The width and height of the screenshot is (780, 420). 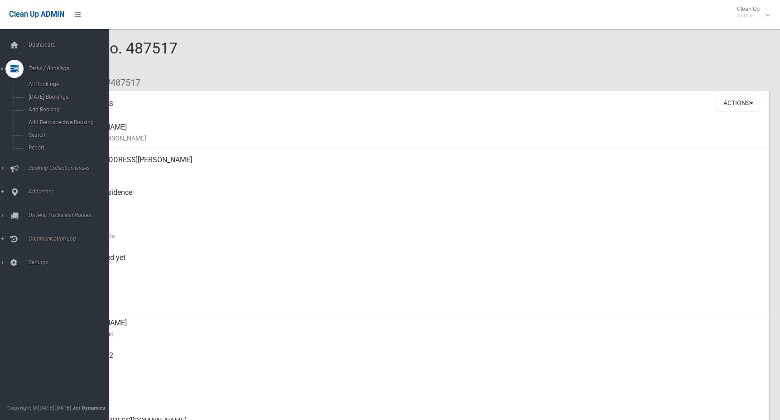 What do you see at coordinates (417, 263) in the screenshot?
I see `div: Not collected yet` at bounding box center [417, 263].